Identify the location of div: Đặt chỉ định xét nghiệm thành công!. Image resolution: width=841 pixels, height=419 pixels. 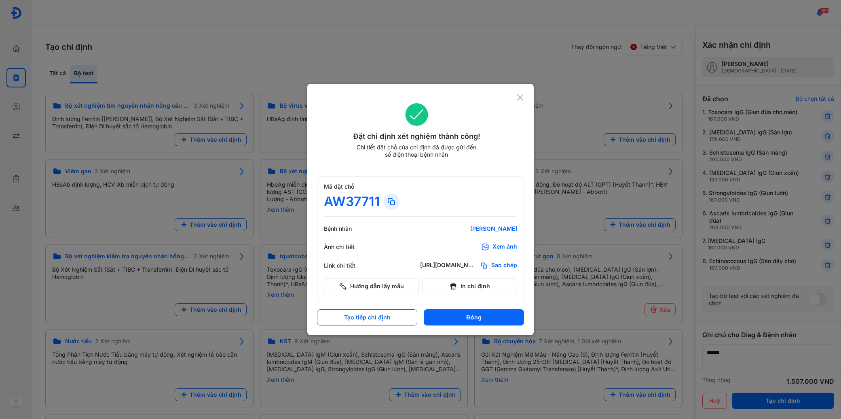
(417, 136).